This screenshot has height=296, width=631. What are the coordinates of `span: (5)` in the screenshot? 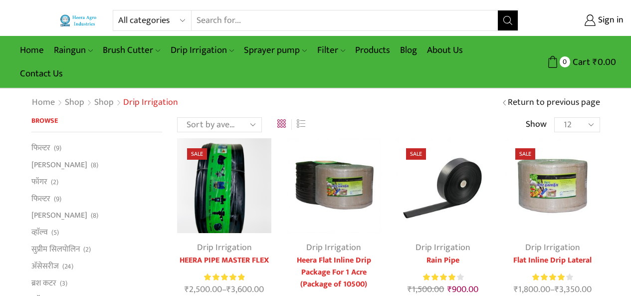 It's located at (55, 232).